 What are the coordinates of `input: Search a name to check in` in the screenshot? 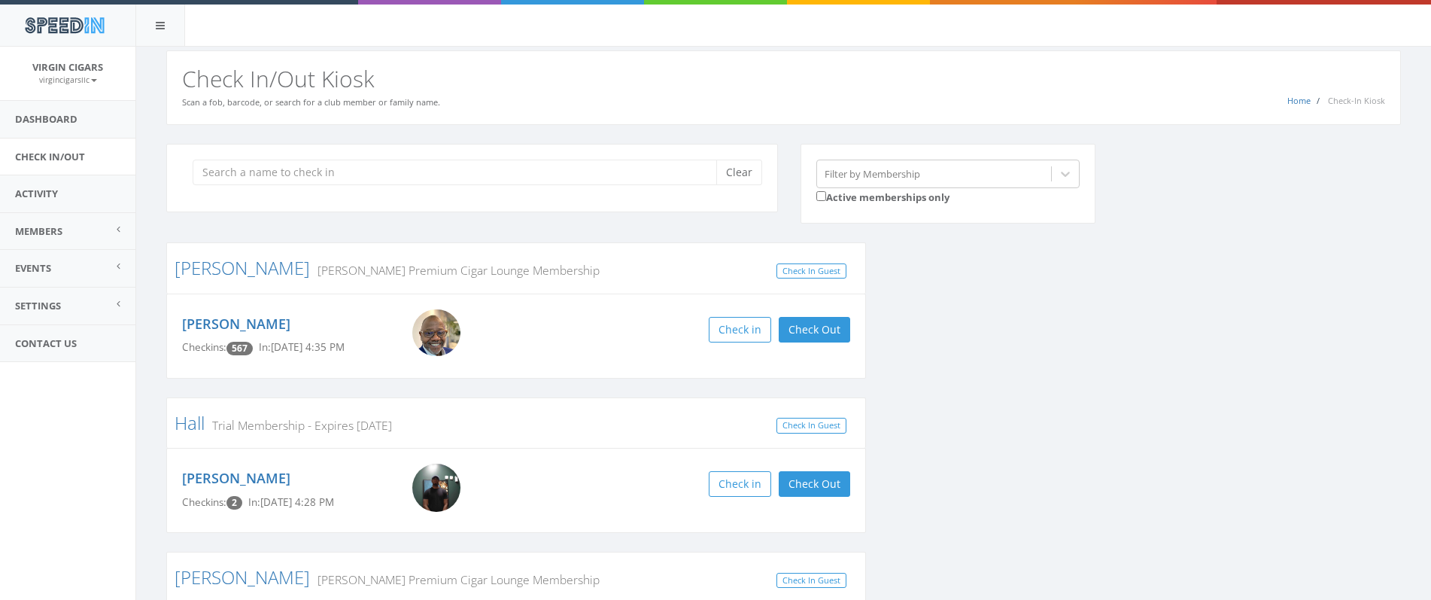 It's located at (460, 172).